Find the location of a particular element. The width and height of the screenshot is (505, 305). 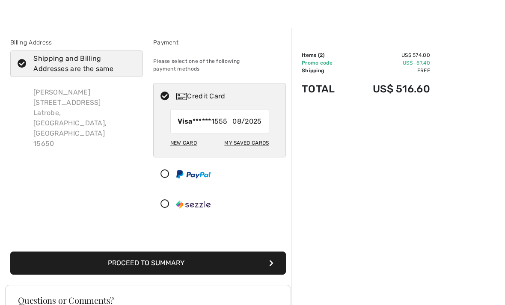

td: Items ( ) is located at coordinates (325, 55).